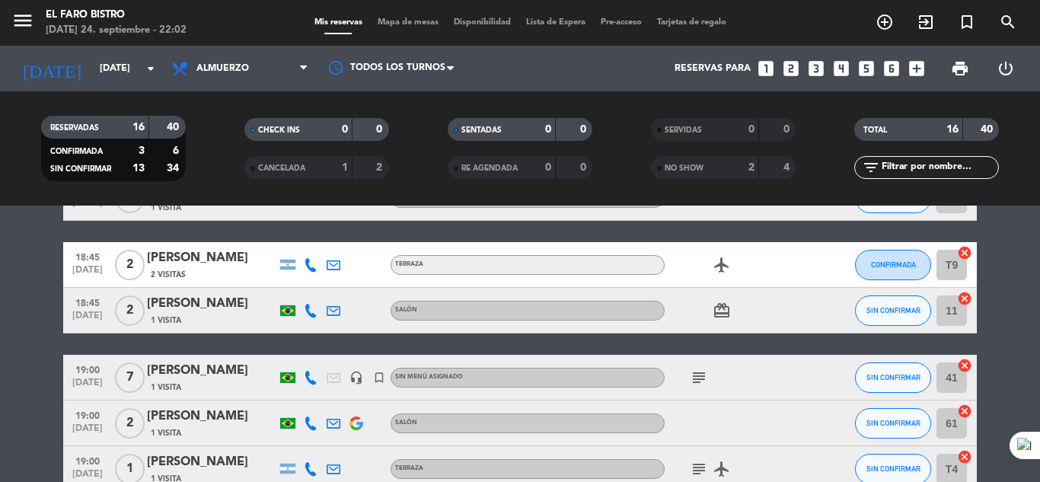 This screenshot has width=1040, height=482. Describe the element at coordinates (788, 167) in the screenshot. I see `strong: 4` at that location.